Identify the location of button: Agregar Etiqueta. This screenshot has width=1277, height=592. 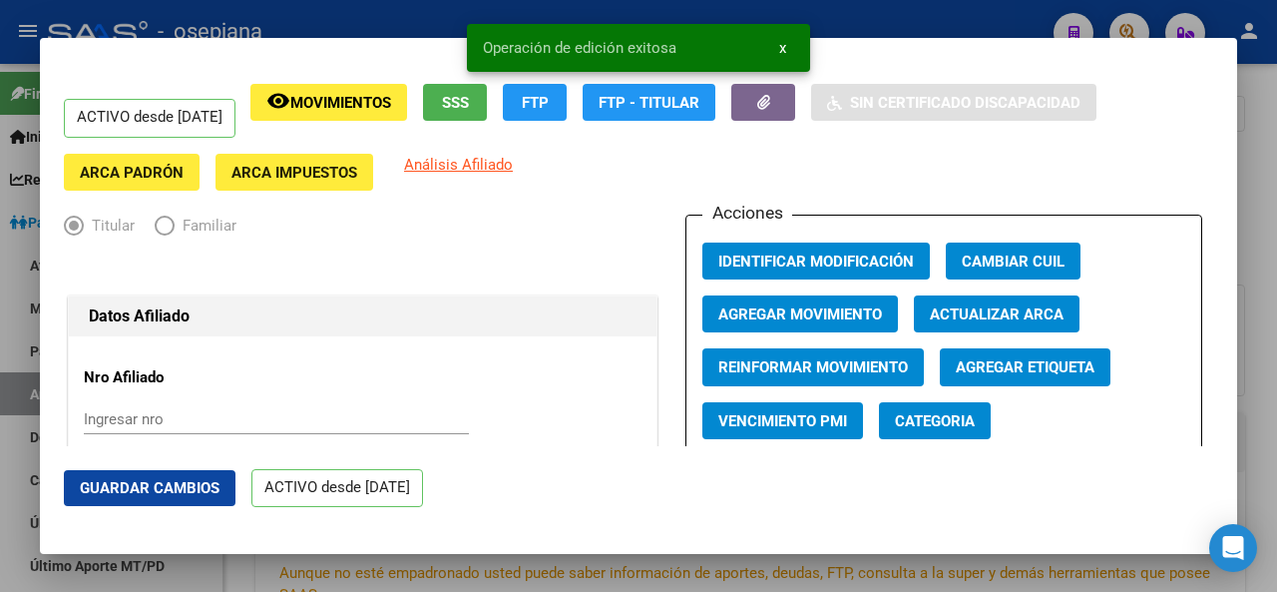
(1024, 366).